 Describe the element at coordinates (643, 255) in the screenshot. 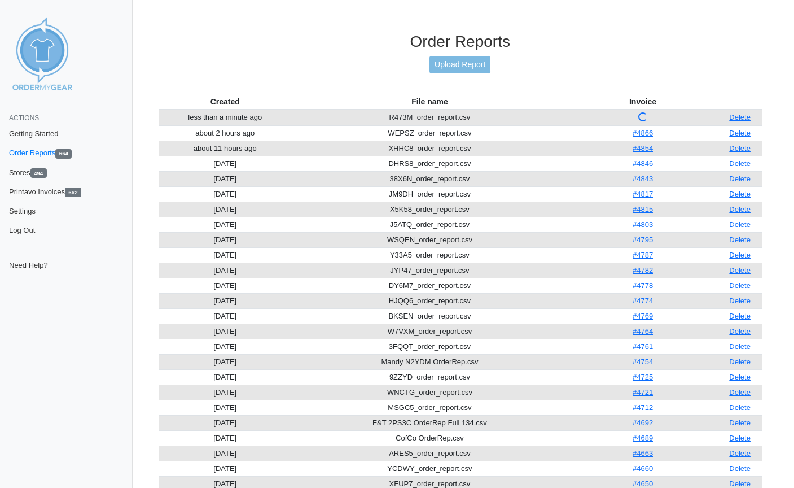

I see `a: #4787` at that location.